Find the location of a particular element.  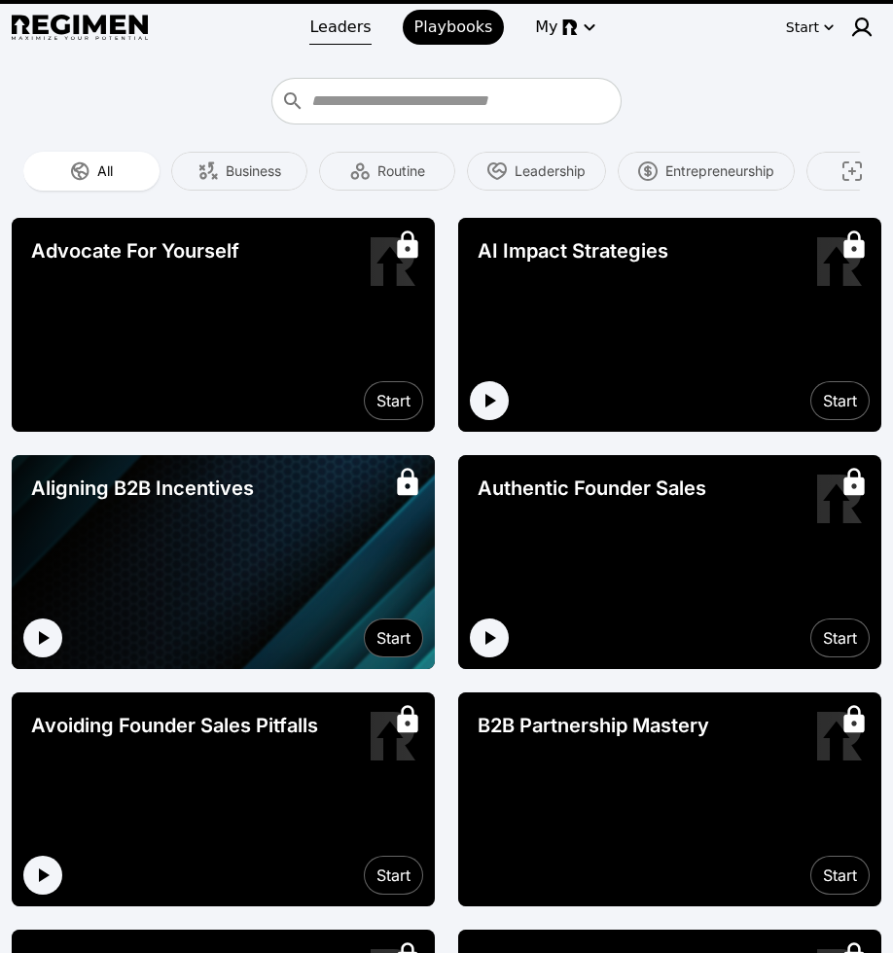

img: Leadership is located at coordinates (497, 171).